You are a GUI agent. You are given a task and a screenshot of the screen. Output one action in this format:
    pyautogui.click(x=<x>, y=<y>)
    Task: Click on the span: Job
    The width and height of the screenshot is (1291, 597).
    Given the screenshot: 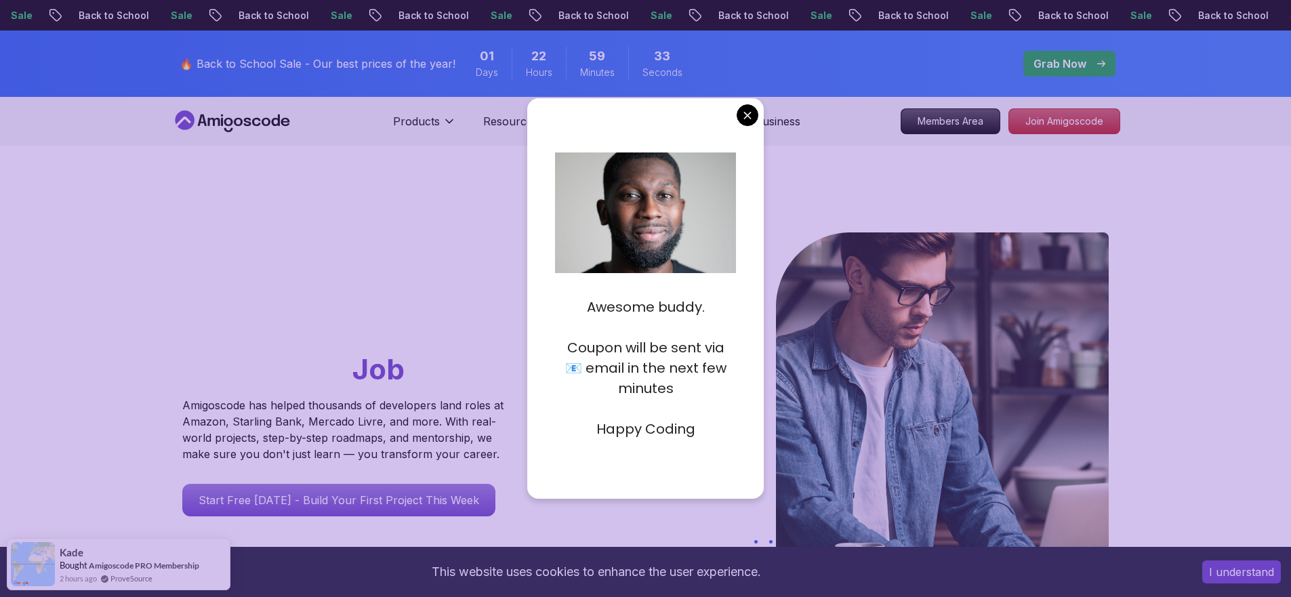 What is the action you would take?
    pyautogui.click(x=378, y=369)
    